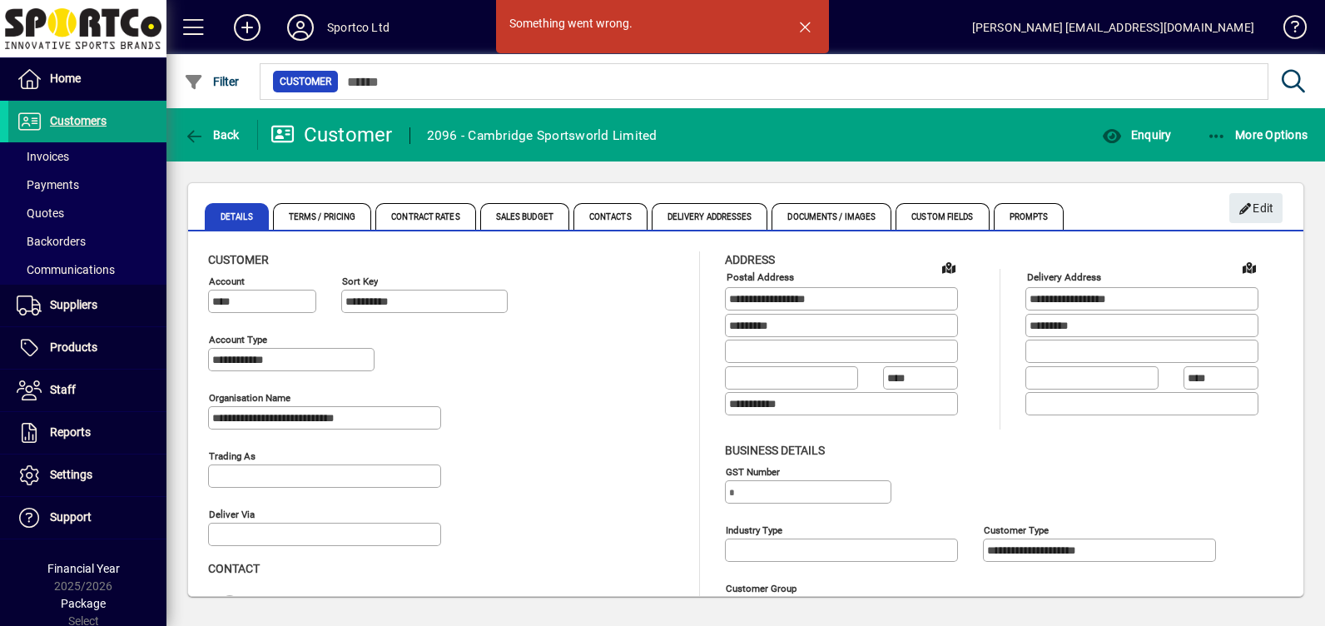 The image size is (1325, 626). Describe the element at coordinates (87, 518) in the screenshot. I see `a: Support` at that location.